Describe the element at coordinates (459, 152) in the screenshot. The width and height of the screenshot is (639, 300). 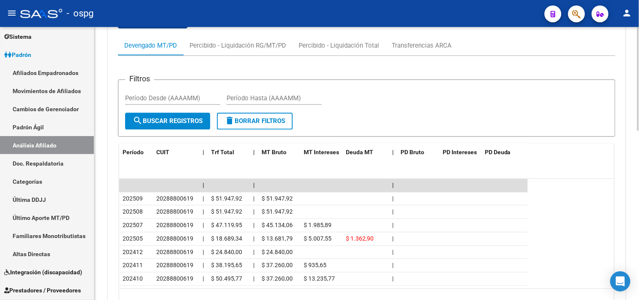
I see `span: PD Intereses` at that location.